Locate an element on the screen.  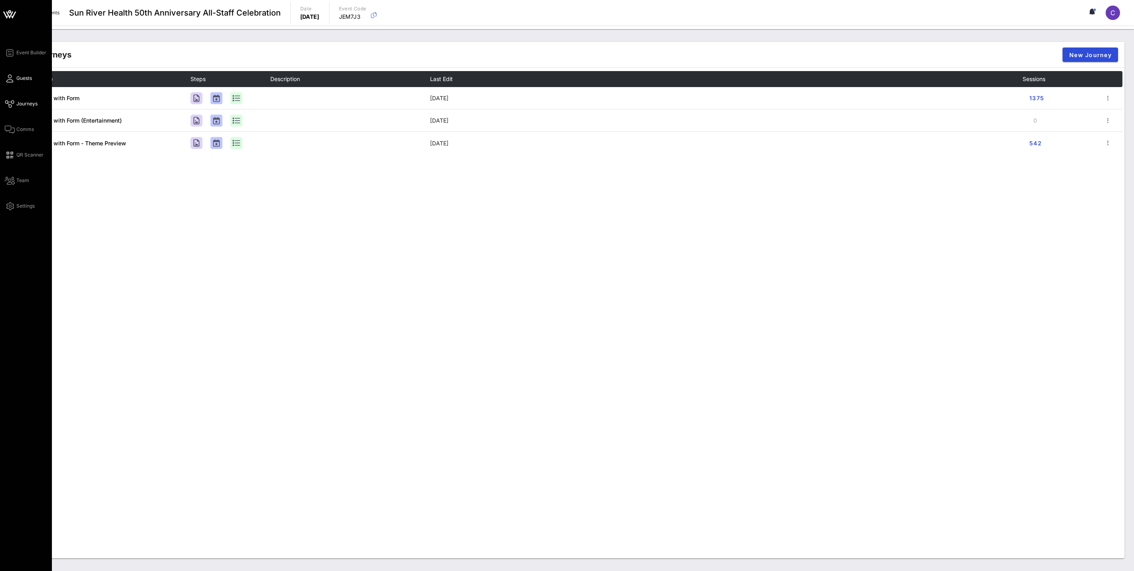
span: Steps is located at coordinates (198, 79).